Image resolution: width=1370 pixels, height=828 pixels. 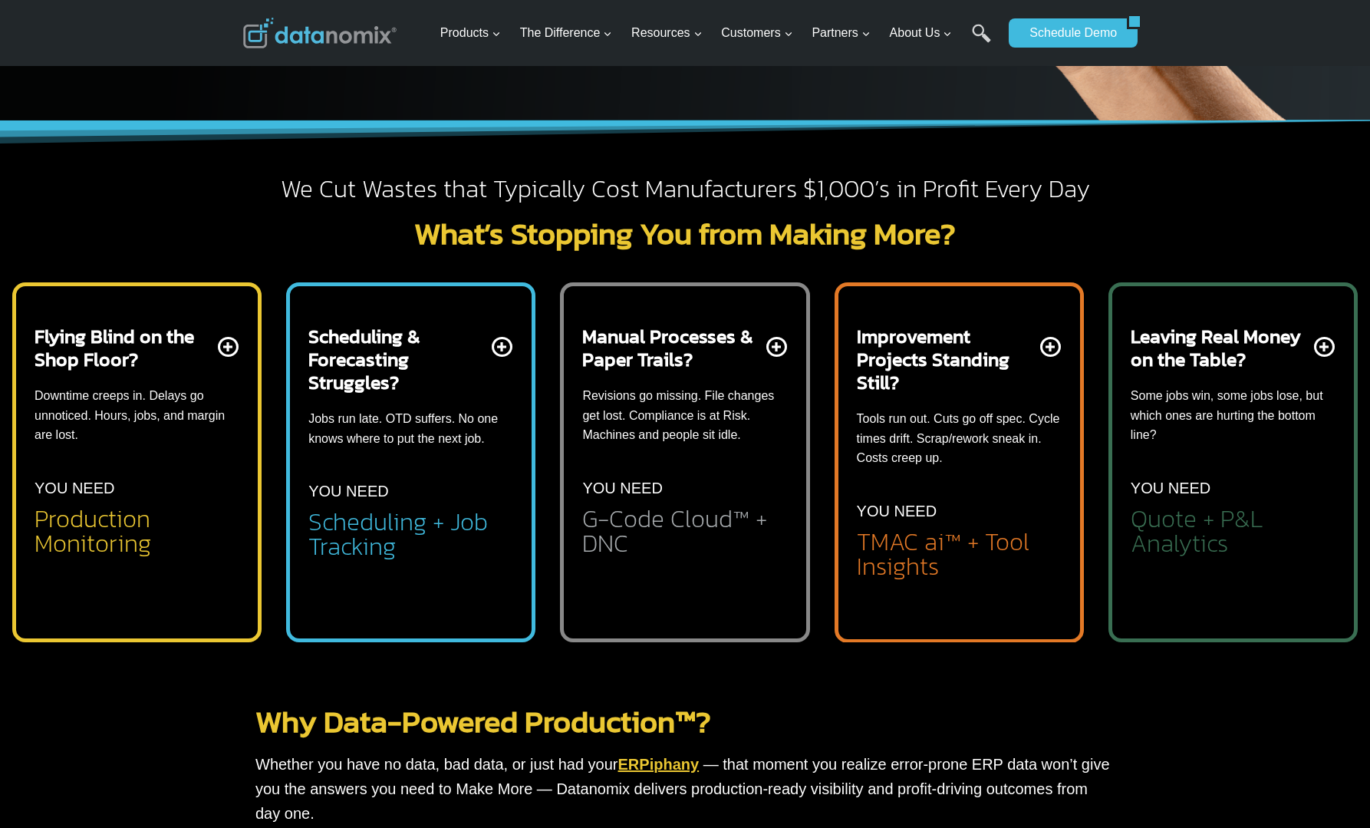 I want to click on span: About Us, so click(x=921, y=33).